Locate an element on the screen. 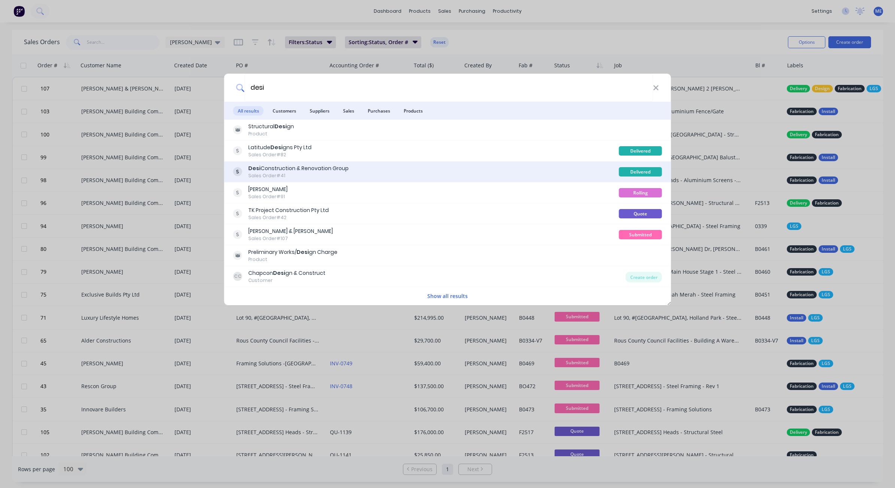 The image size is (895, 488). div: TK Project Construction Pty Ltd is located at coordinates (288, 210).